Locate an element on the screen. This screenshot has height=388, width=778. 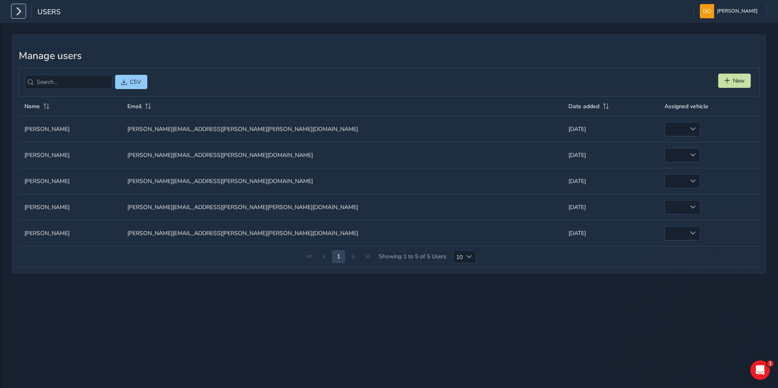
span: 1 is located at coordinates (771, 364).